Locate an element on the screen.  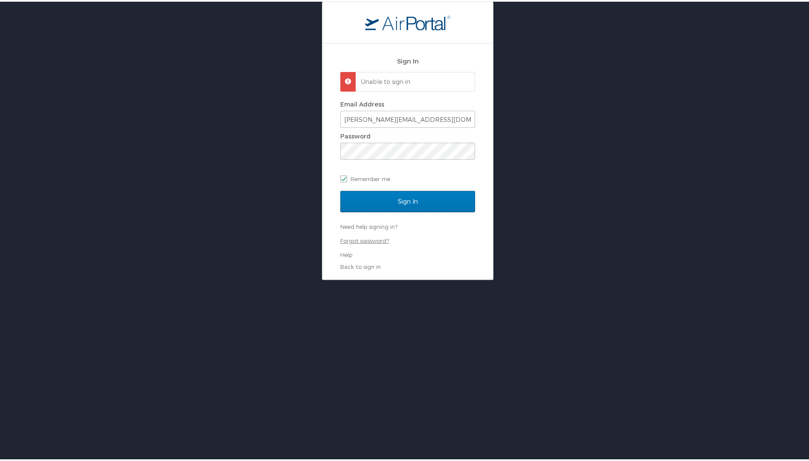
a: Back to sign in is located at coordinates (360, 265).